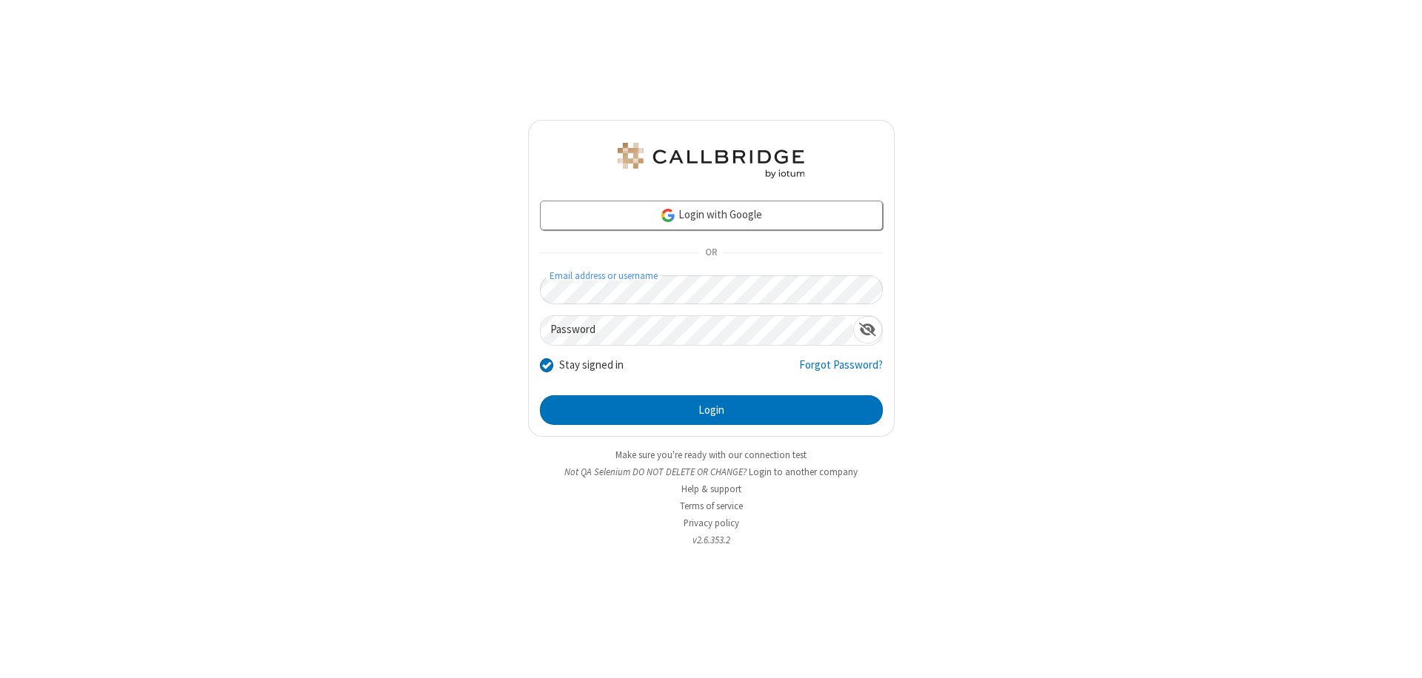  What do you see at coordinates (711, 161) in the screenshot?
I see `img: QA Selenium DO NOT DELETE OR CHANGE` at bounding box center [711, 161].